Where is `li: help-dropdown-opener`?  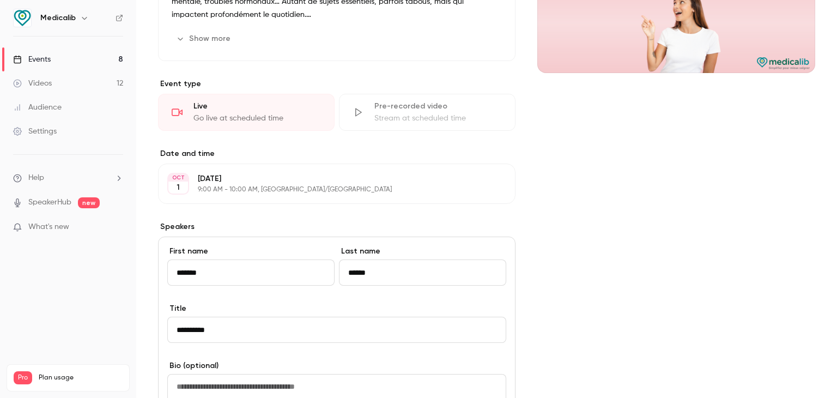 li: help-dropdown-opener is located at coordinates (68, 178).